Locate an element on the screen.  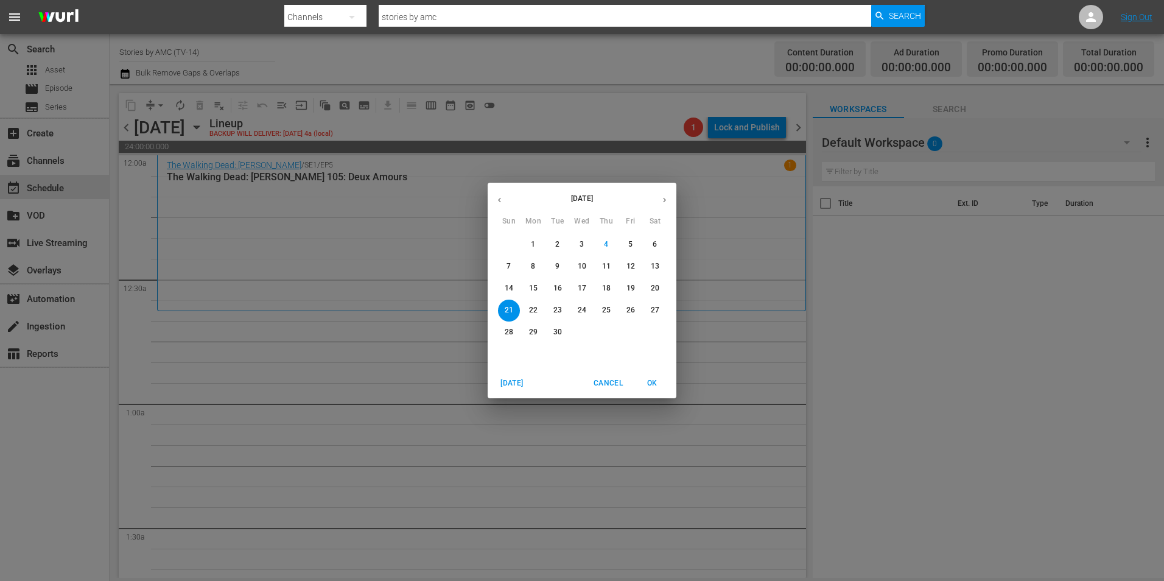
p: 14 is located at coordinates (509, 288).